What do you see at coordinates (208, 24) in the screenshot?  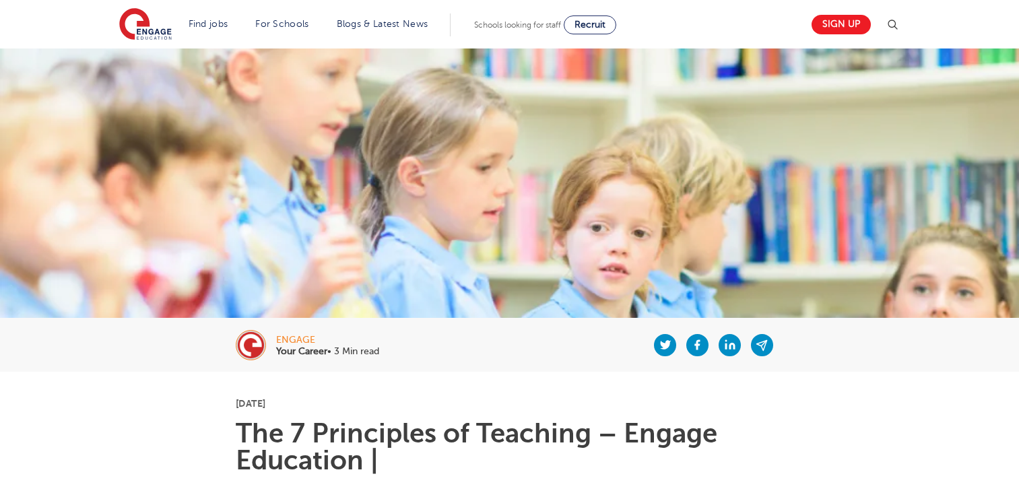 I see `a: Find jobs` at bounding box center [208, 24].